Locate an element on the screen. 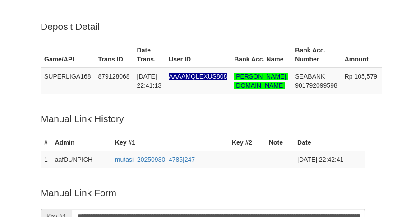  th: Key #2 is located at coordinates (247, 142).